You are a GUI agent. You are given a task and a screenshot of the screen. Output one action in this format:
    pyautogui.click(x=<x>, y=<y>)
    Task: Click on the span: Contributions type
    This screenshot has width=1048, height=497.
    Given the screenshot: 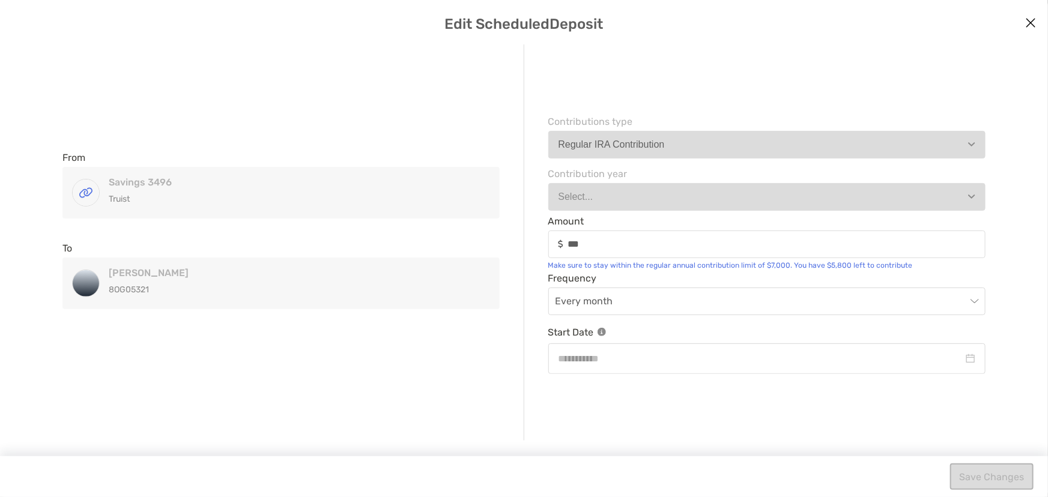 What is the action you would take?
    pyautogui.click(x=767, y=121)
    